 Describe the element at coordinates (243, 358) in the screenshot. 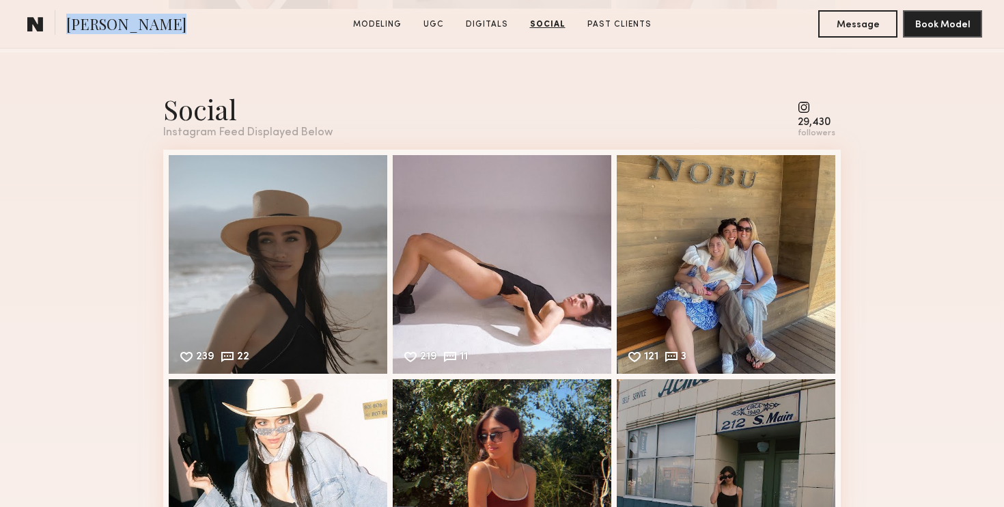

I see `div: 22` at that location.